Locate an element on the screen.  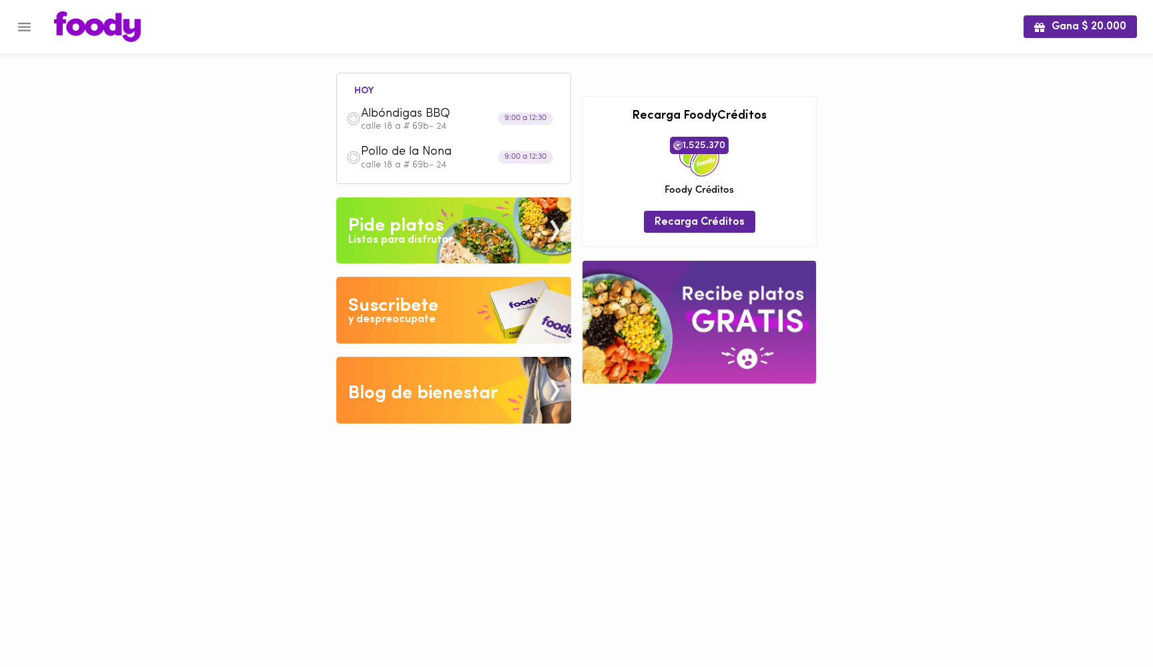
span: Foody Créditos is located at coordinates (699, 190).